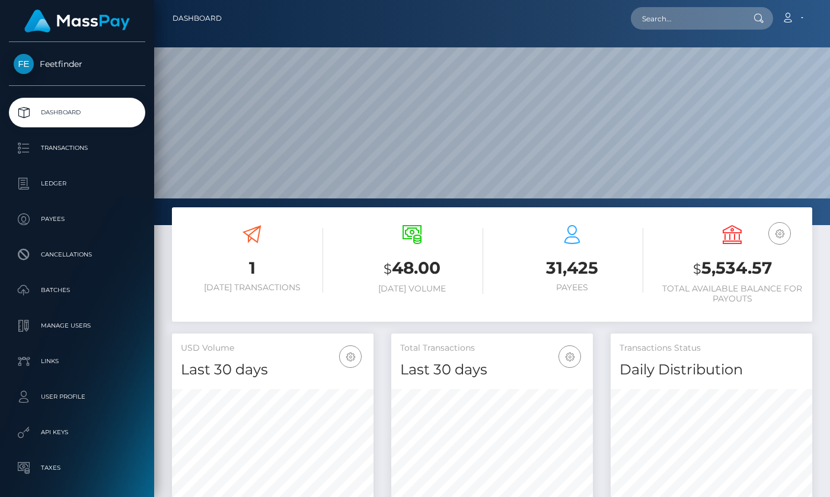 The height and width of the screenshot is (497, 830). I want to click on p: Transactions, so click(77, 148).